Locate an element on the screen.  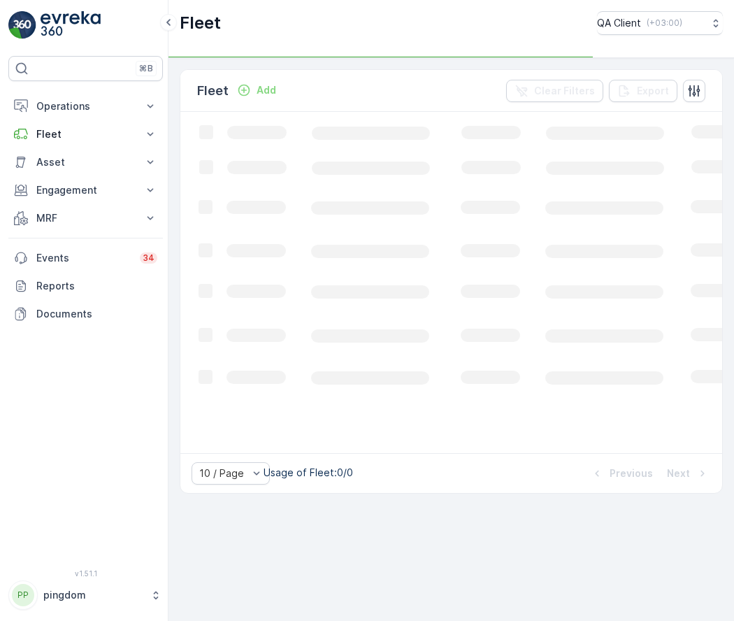
span: v 1.51.1 is located at coordinates (85, 573).